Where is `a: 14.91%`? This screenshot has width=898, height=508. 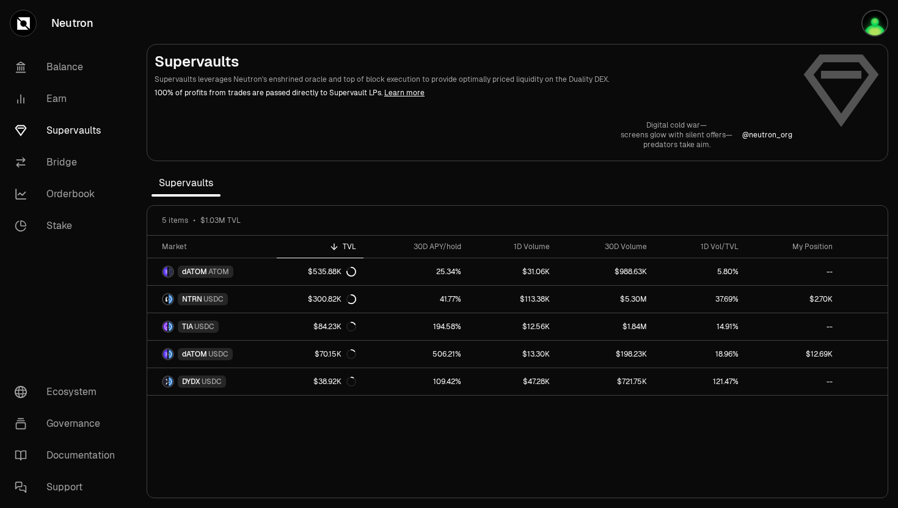
a: 14.91% is located at coordinates (699, 327).